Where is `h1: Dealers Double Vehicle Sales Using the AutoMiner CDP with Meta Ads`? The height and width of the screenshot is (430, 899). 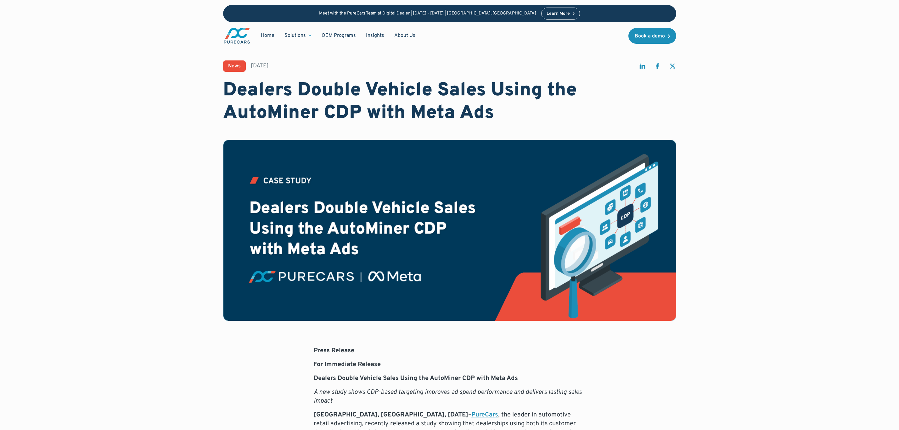
h1: Dealers Double Vehicle Sales Using the AutoMiner CDP with Meta Ads is located at coordinates (450, 102).